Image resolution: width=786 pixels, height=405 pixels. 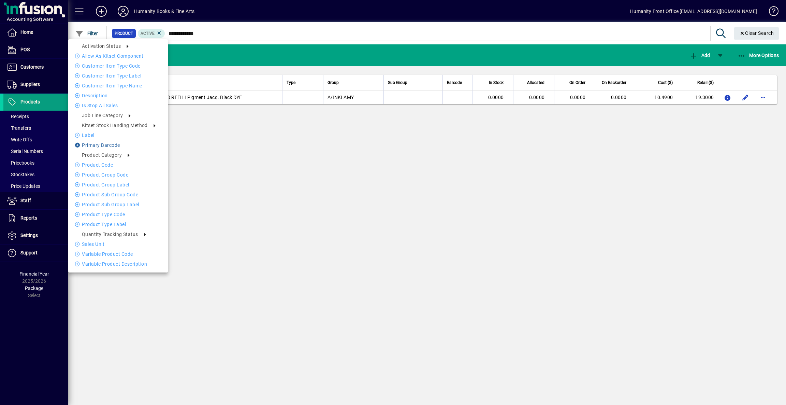 I want to click on li: Product Type Code, so click(x=118, y=214).